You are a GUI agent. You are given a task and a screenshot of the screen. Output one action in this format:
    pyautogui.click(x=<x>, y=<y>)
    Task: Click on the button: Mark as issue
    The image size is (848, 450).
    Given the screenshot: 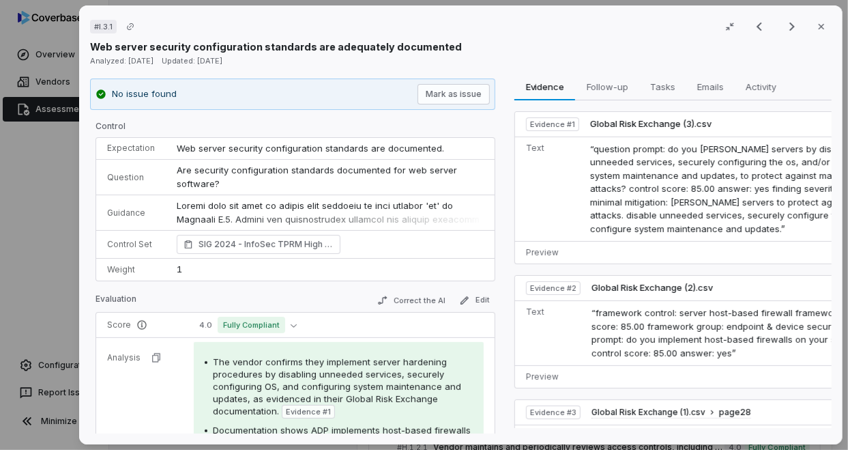 What is the action you would take?
    pyautogui.click(x=454, y=94)
    